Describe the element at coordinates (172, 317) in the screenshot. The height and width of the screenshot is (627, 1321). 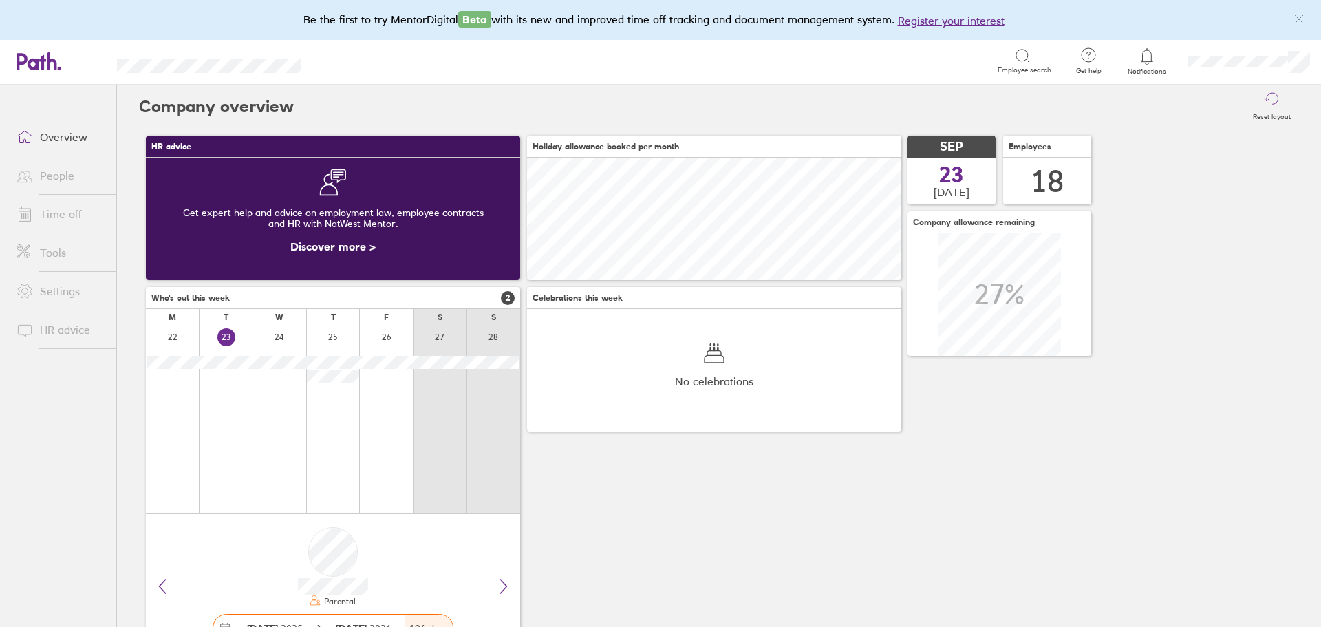
I see `div: M` at that location.